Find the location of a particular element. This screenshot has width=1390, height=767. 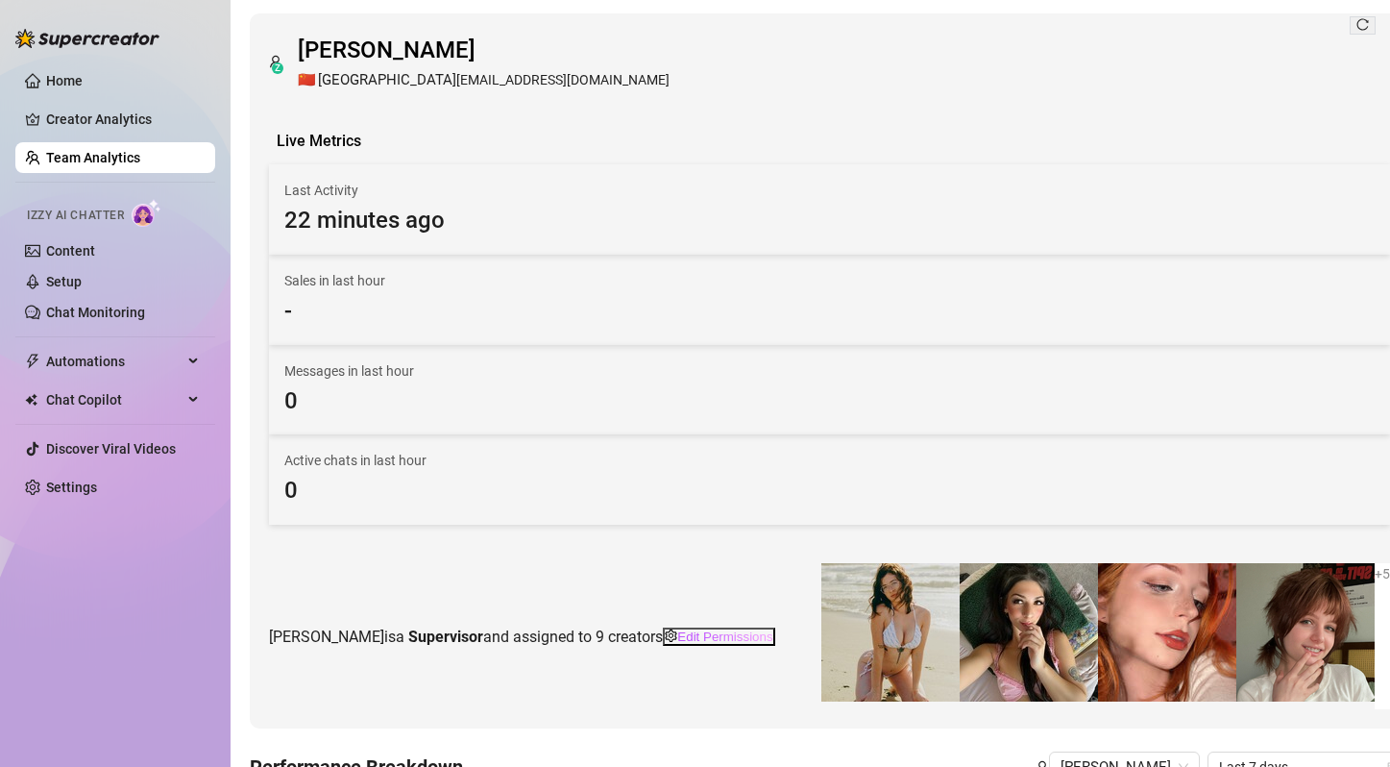

span: Active chats in last hour is located at coordinates (829, 460).